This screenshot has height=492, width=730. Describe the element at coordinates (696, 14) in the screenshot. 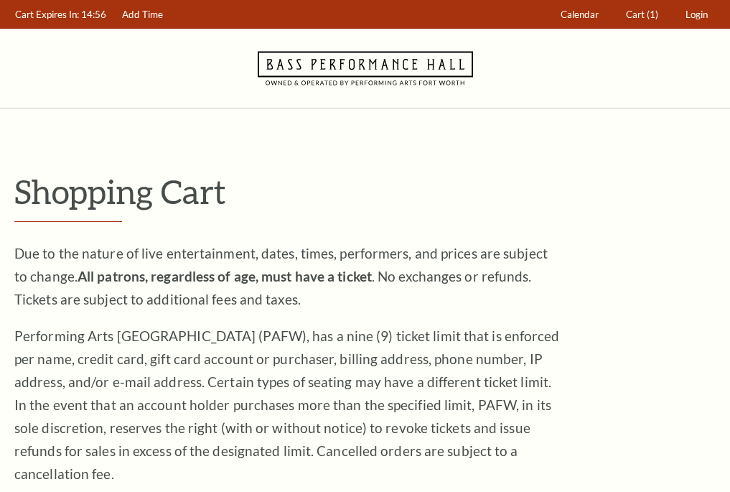

I see `span: Login` at that location.